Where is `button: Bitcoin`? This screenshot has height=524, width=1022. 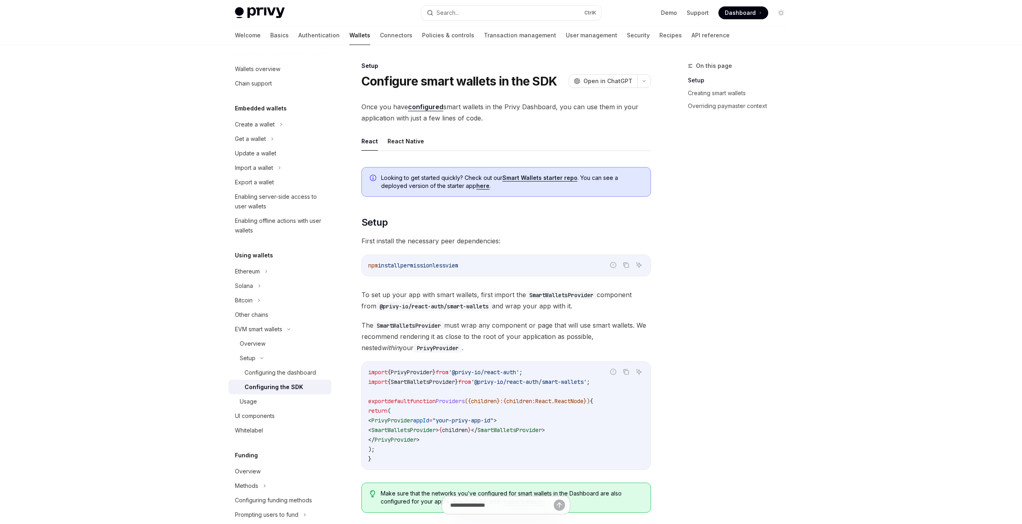
button: Bitcoin is located at coordinates (280, 300).